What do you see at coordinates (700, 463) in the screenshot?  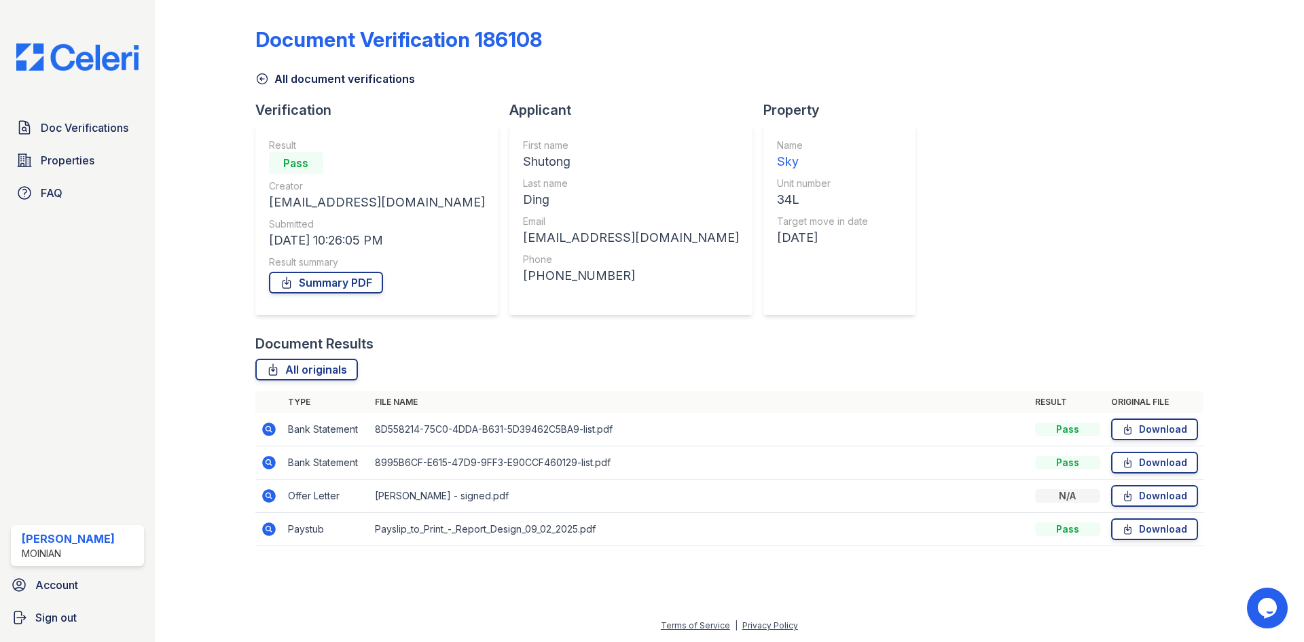 I see `td: 8995B6CF-E615-47D9-9FF3-E90CCF460129-list.pdf` at bounding box center [700, 463].